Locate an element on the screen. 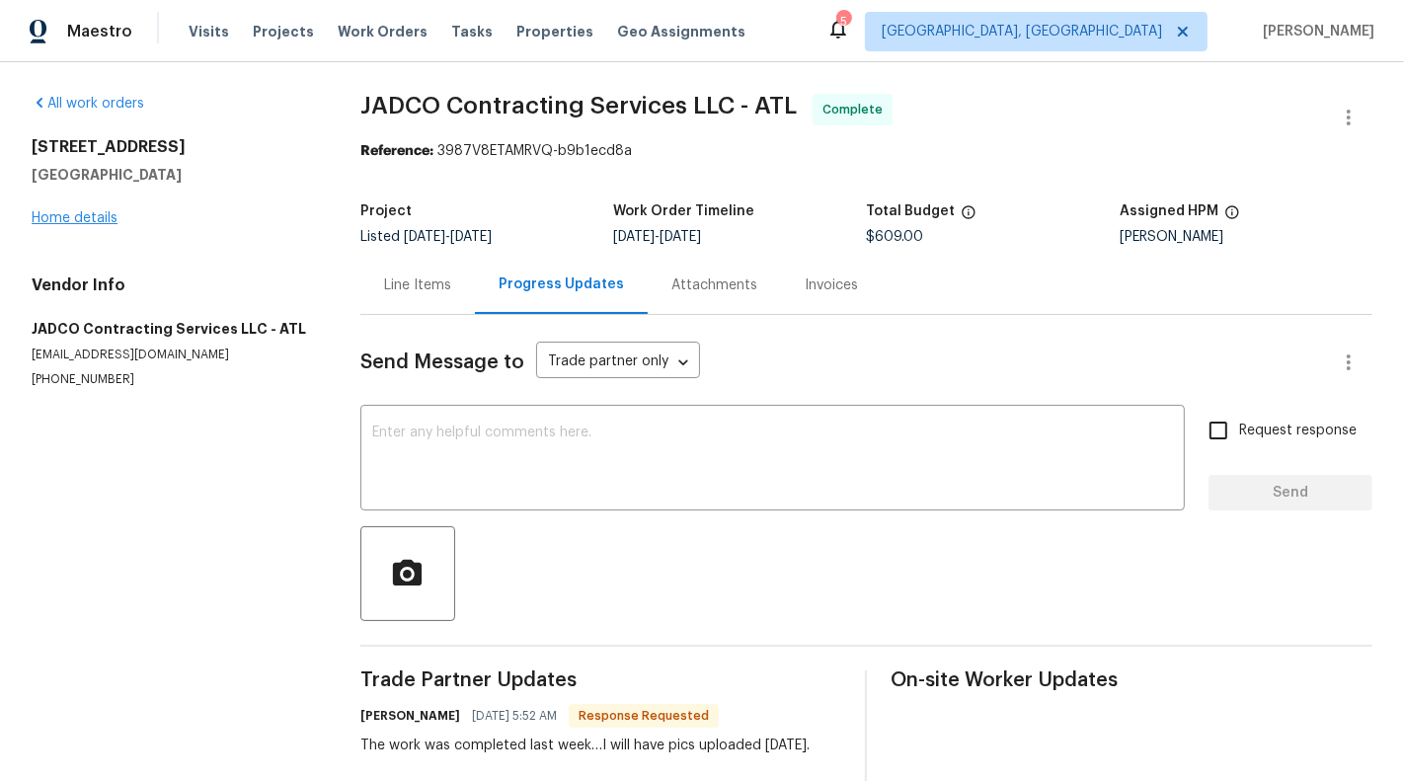 The height and width of the screenshot is (781, 1404). div: Progress Updates is located at coordinates (561, 284).